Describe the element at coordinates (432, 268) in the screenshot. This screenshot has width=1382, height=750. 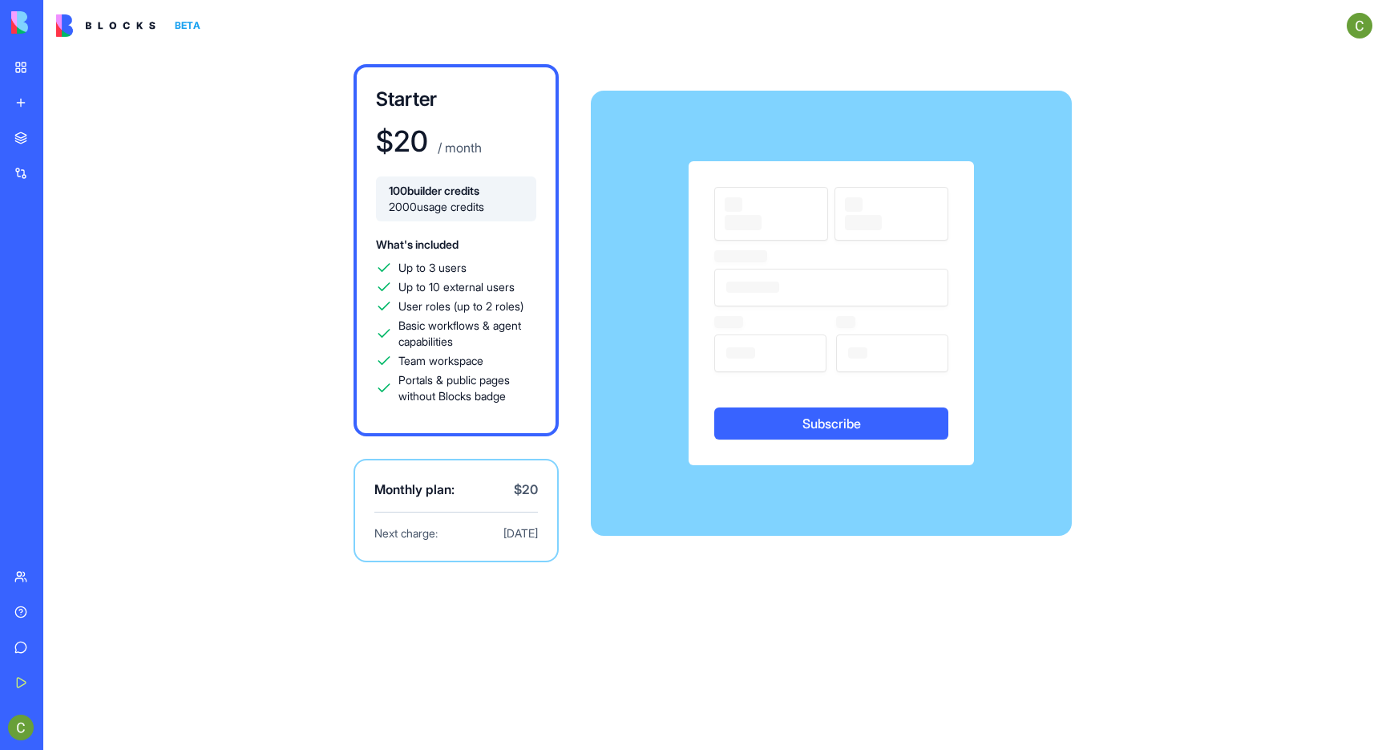
I see `span: Up to 3 users` at that location.